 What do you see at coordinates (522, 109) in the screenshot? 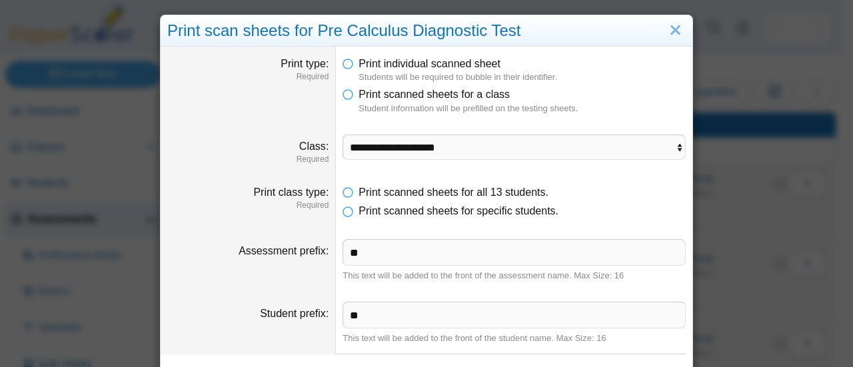
I see `dfn: Student information will be prefilled on the testing sheets.` at bounding box center [522, 109].